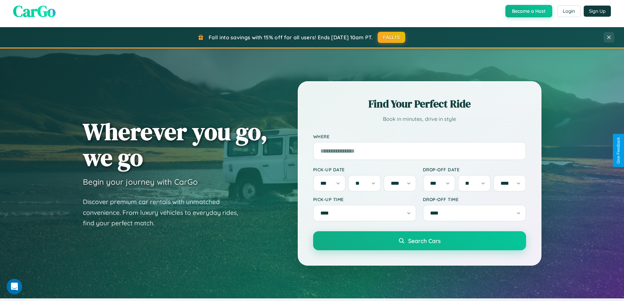 This screenshot has height=301, width=624. Describe the element at coordinates (364, 169) in the screenshot. I see `label: Pick-up Date` at that location.